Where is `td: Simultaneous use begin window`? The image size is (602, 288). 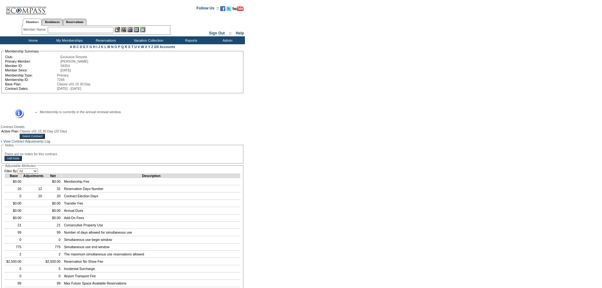 td: Simultaneous use begin window is located at coordinates (151, 239).